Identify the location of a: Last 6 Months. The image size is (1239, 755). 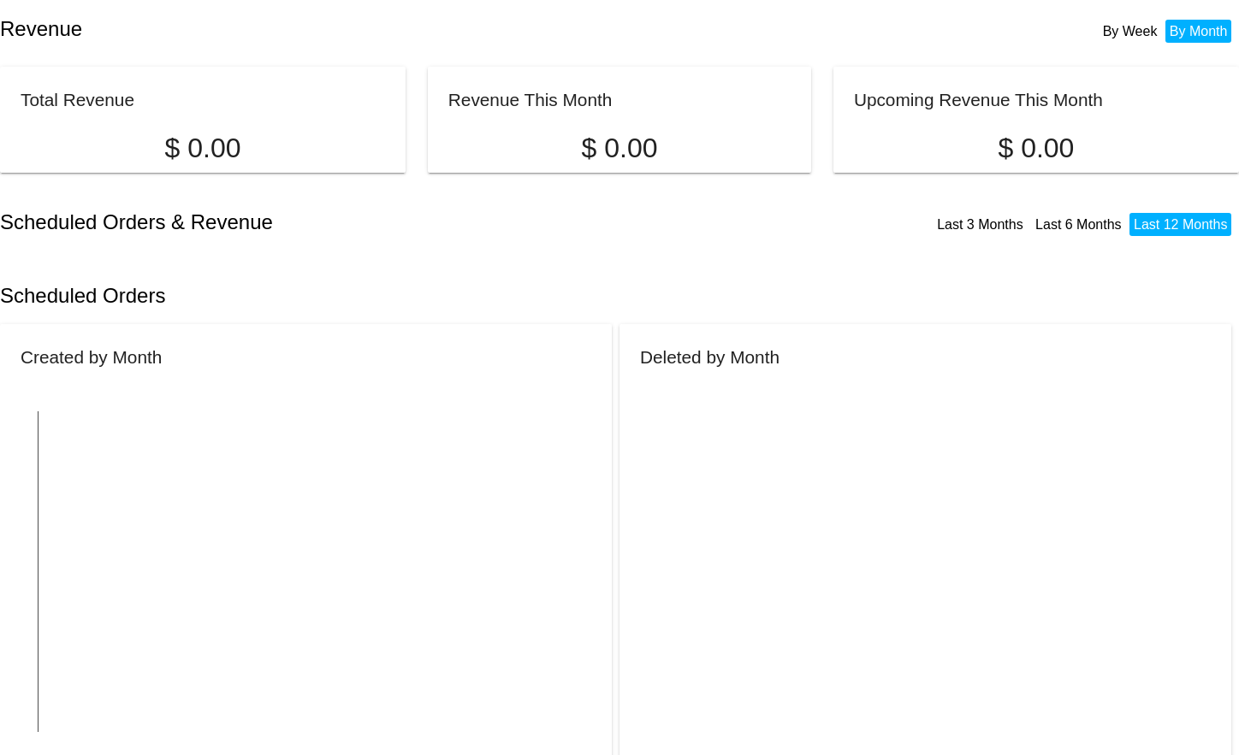
(1078, 224).